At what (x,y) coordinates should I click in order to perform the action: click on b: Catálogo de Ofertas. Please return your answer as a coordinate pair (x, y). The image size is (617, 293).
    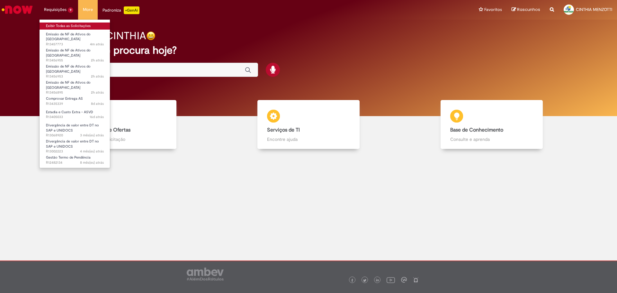
    Looking at the image, I should click on (107, 130).